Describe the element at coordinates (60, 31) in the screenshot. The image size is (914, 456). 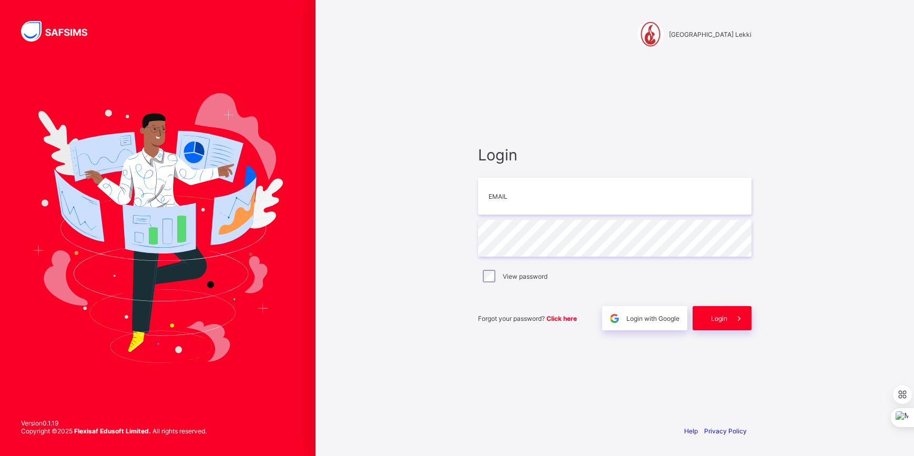
I see `img: SAFSIMS Logo` at that location.